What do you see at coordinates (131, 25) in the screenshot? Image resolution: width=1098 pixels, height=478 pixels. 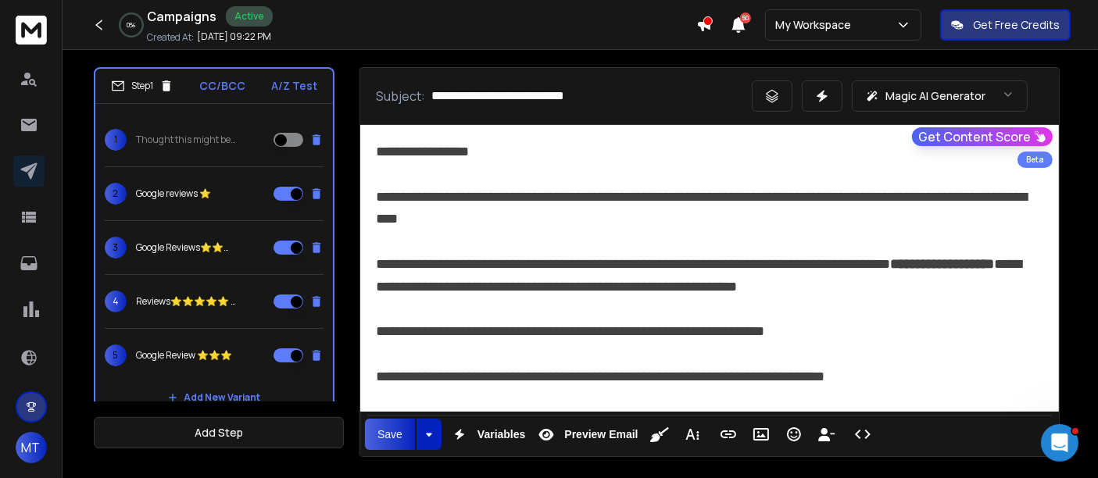 I see `p: 0 %` at bounding box center [131, 25].